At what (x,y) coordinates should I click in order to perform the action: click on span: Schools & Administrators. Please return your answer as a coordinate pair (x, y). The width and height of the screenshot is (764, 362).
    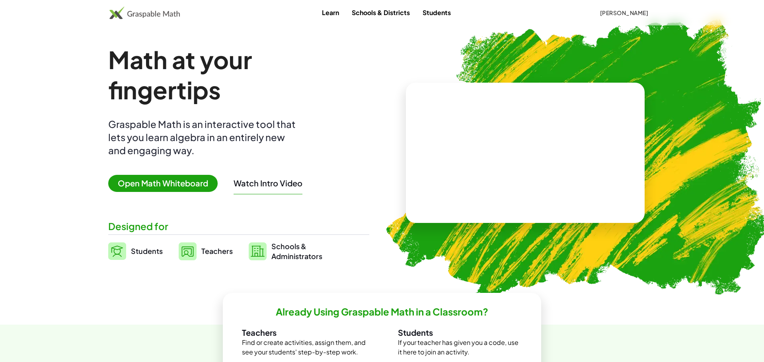
    Looking at the image, I should click on (297, 251).